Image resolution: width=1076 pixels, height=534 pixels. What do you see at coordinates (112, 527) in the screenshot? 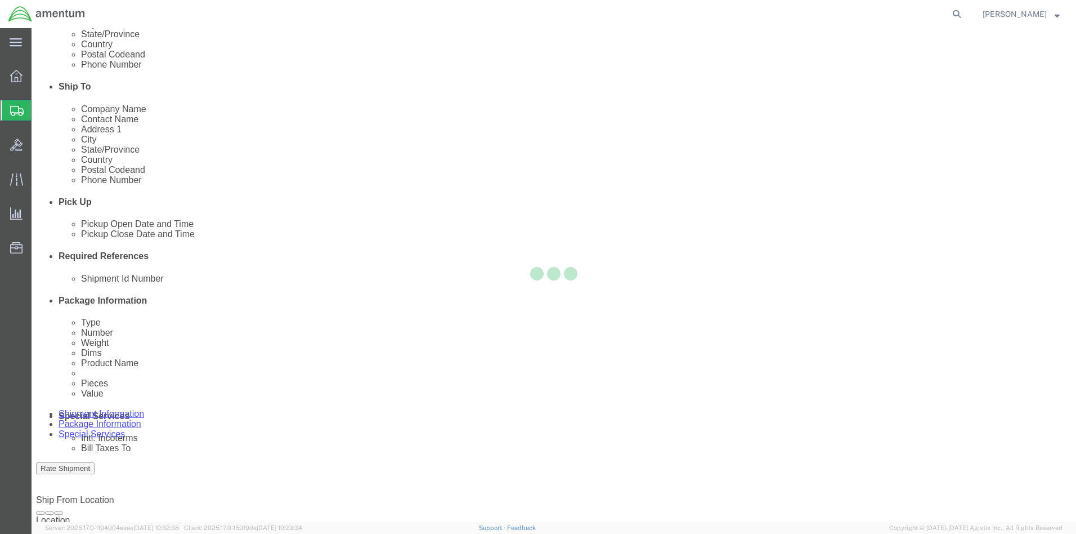
I see `span: Server: 2025.17.0-1194904eeae` at bounding box center [112, 527].